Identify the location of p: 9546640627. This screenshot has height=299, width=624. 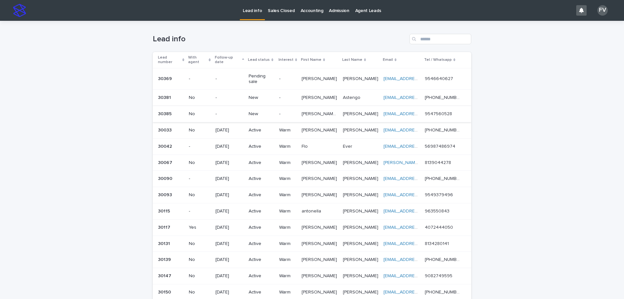
(440, 78).